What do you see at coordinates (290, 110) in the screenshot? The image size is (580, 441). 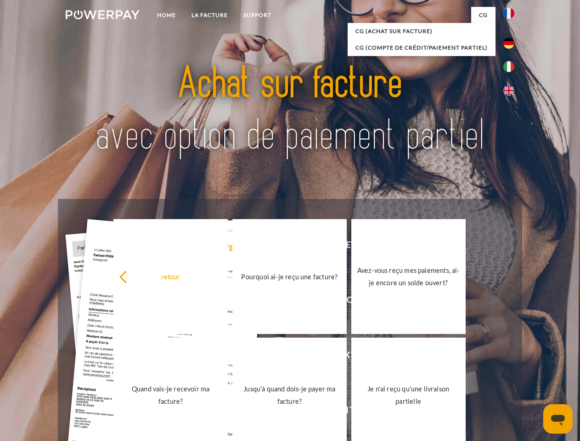 I see `img: title-powerpay_fr.svg` at bounding box center [290, 110].